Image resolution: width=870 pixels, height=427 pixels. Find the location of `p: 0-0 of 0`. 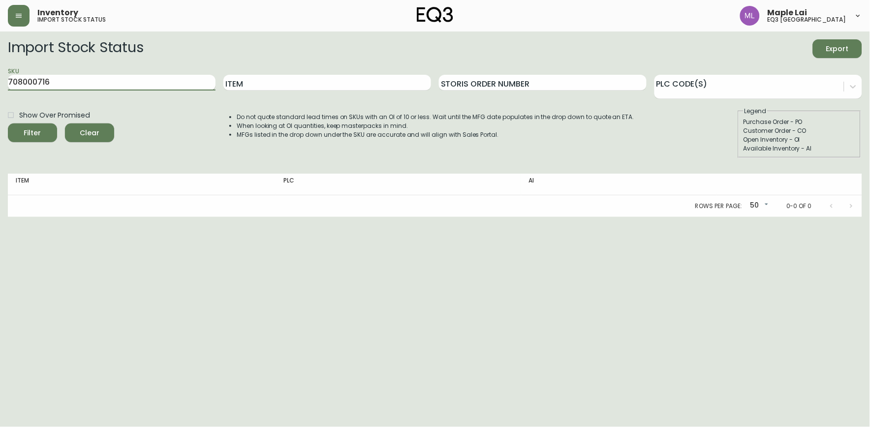

p: 0-0 of 0 is located at coordinates (799, 206).